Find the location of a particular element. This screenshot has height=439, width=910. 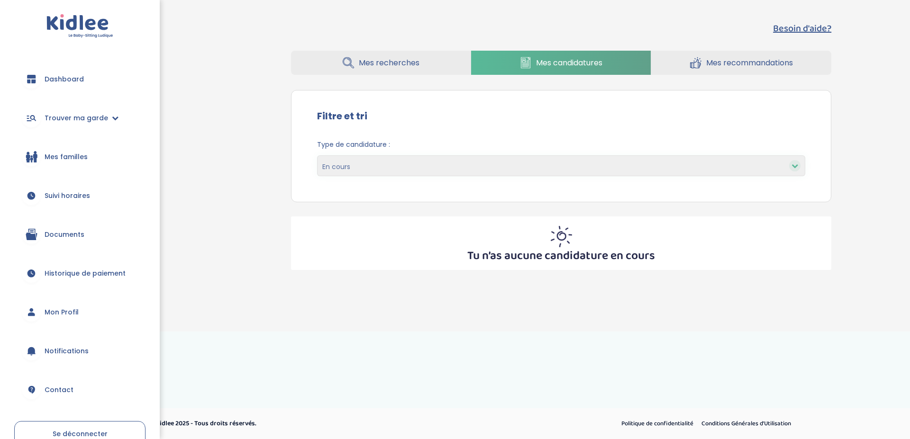

span: Notifications is located at coordinates (66, 351).